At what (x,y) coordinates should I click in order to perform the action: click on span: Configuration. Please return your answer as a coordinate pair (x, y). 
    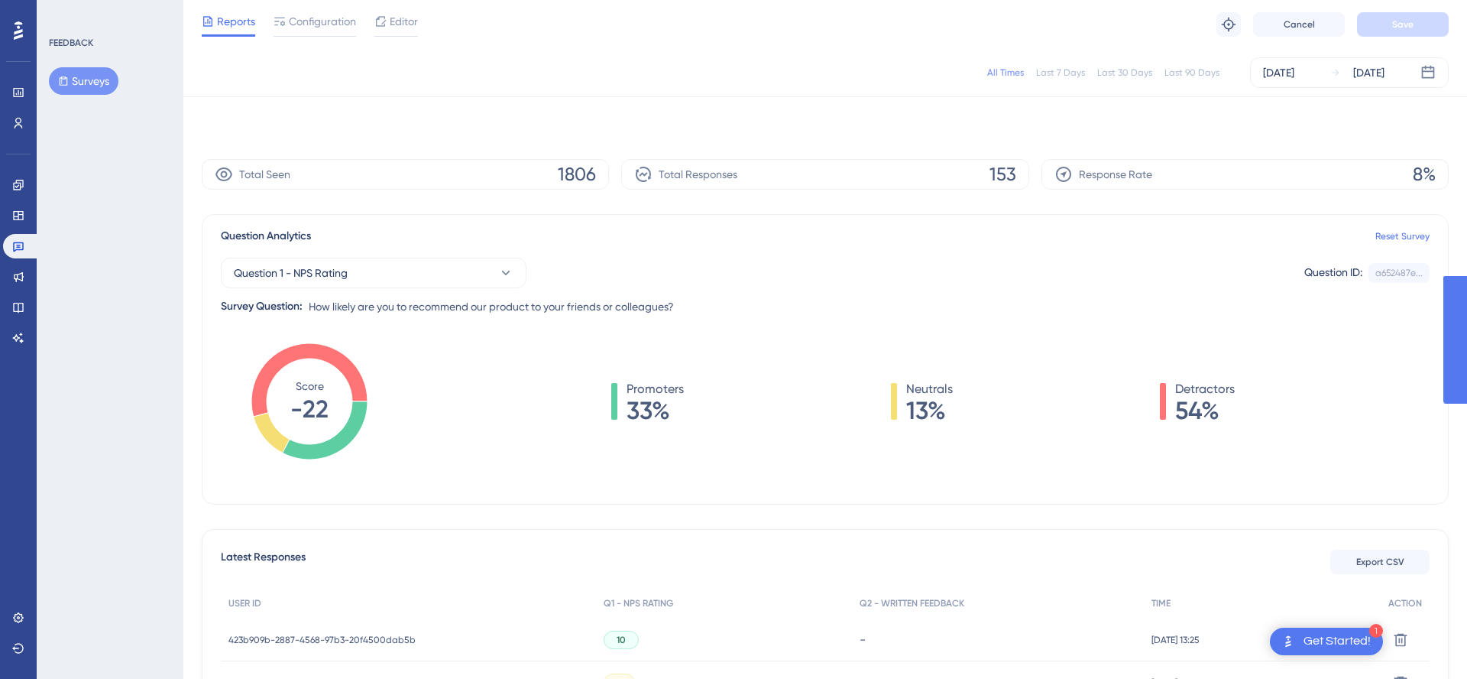
    Looking at the image, I should click on (323, 21).